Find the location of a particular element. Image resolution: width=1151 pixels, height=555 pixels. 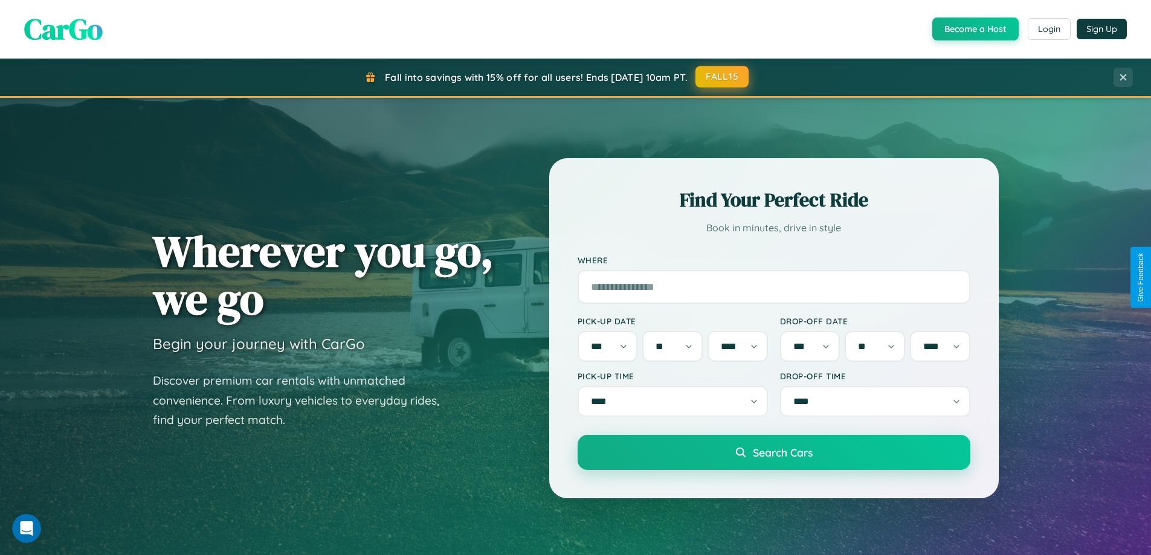

label: Where is located at coordinates (774, 260).